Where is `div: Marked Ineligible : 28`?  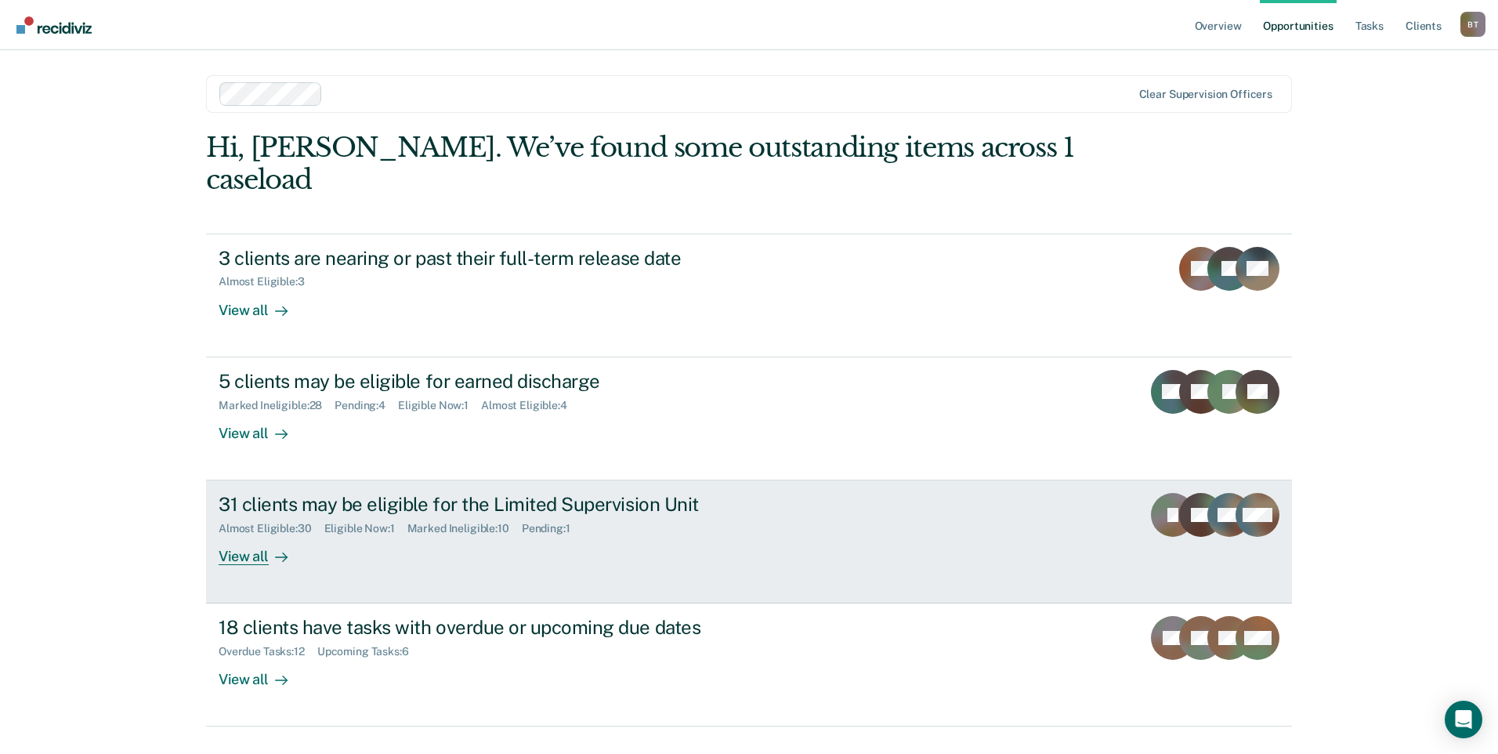
div: Marked Ineligible : 28 is located at coordinates (277, 405).